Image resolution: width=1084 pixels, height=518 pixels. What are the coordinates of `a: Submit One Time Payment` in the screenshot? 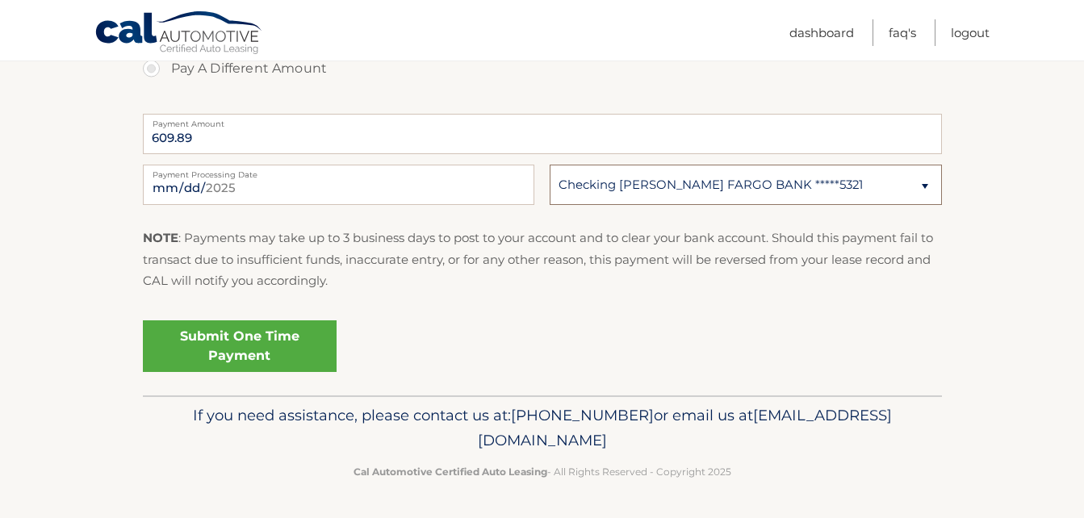 It's located at (240, 346).